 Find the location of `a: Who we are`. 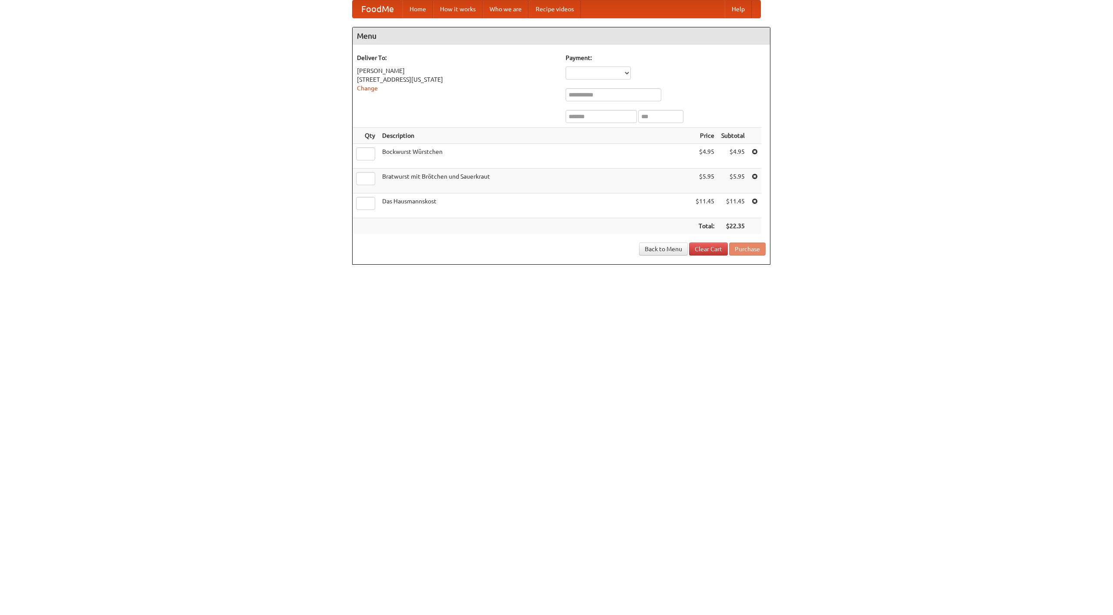

a: Who we are is located at coordinates (506, 9).